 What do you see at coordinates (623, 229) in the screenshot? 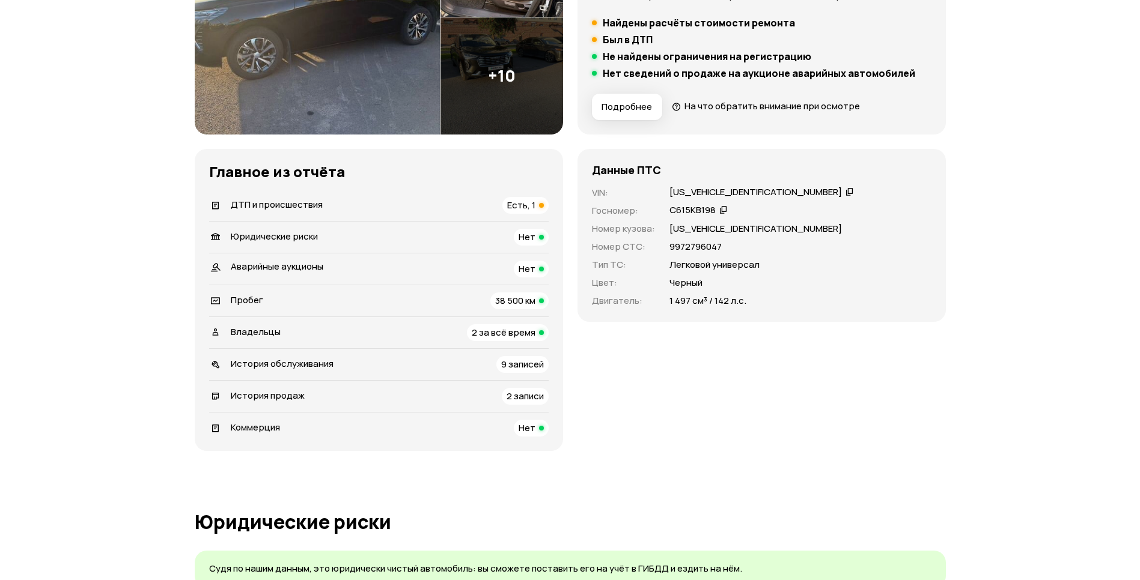
I see `p: Номер кузова :` at bounding box center [623, 229].